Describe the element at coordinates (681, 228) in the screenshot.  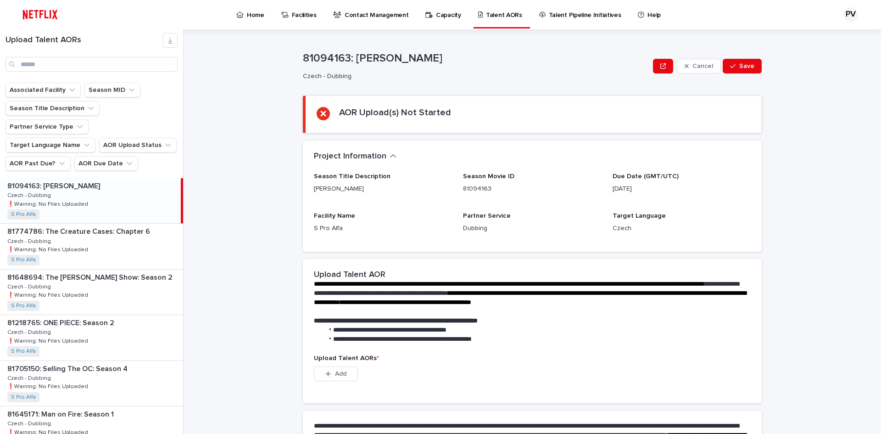
I see `p: Czech` at that location.